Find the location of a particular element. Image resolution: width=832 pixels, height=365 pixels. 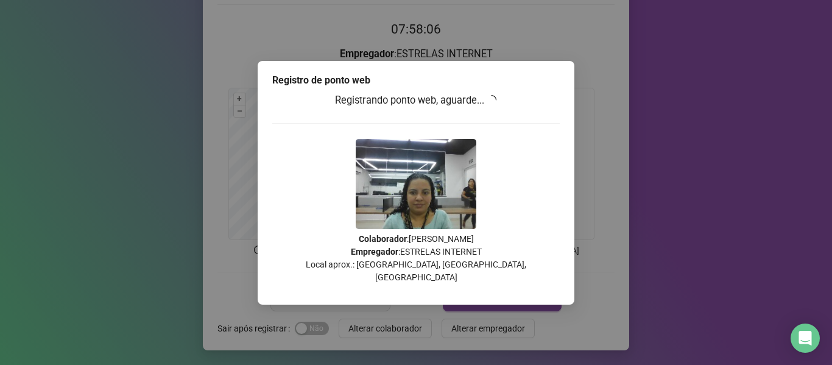

span: loading is located at coordinates (492, 100).